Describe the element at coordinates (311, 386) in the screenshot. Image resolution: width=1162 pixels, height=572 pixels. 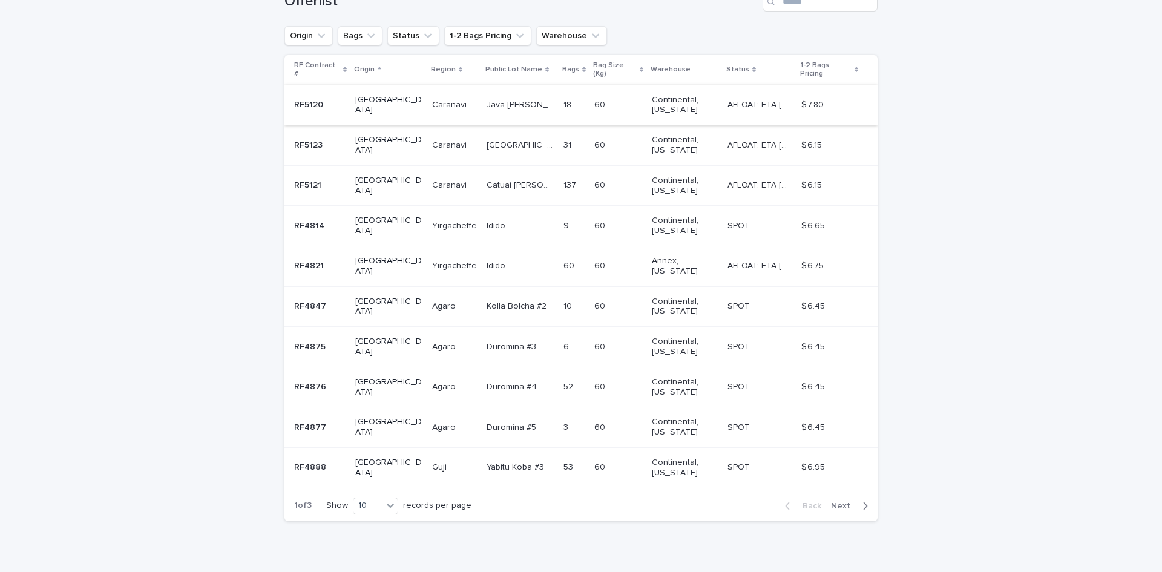
I see `p: RF4876` at that location.